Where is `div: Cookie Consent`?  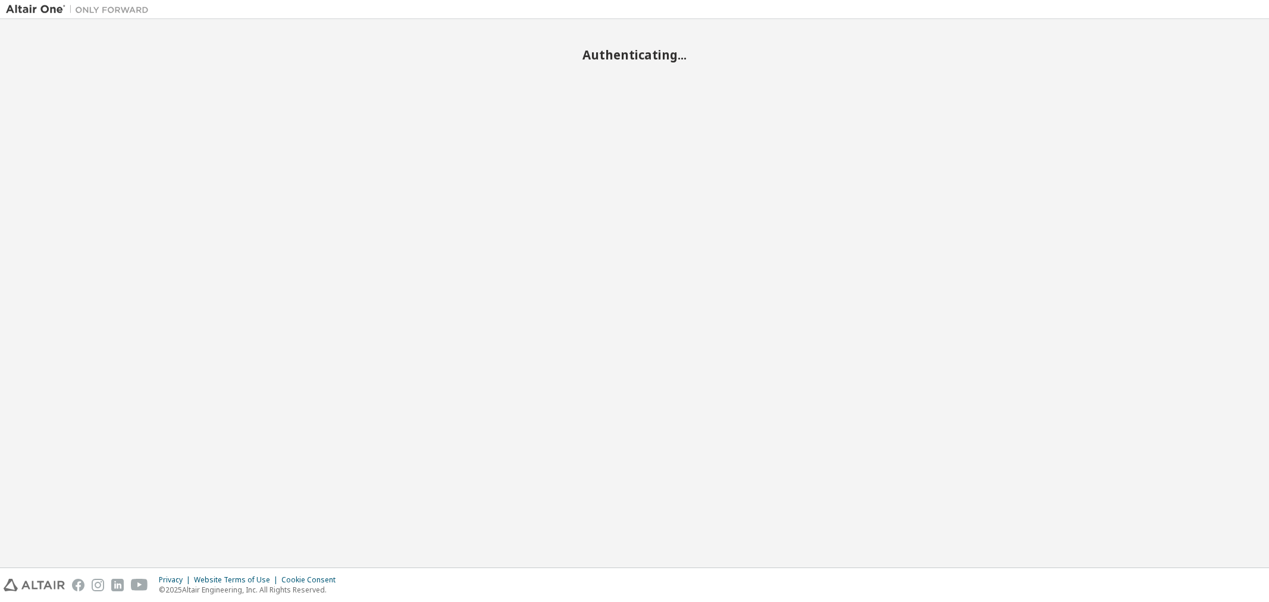 div: Cookie Consent is located at coordinates (312, 580).